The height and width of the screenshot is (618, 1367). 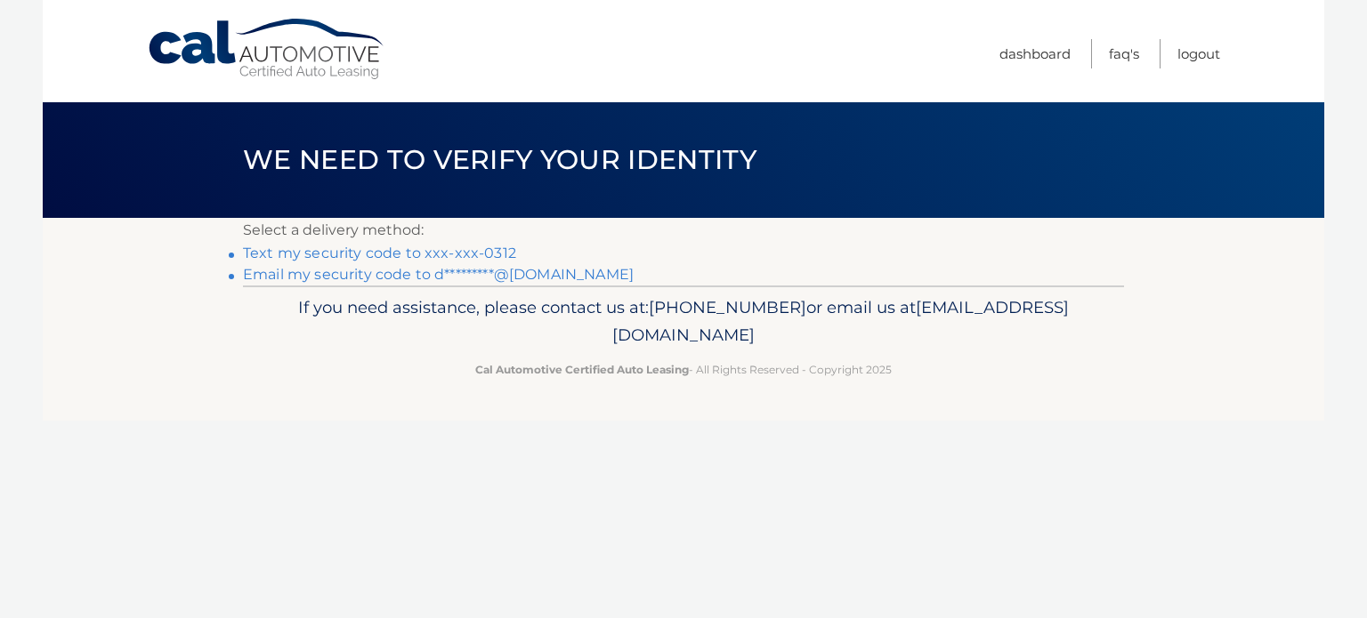 I want to click on a: Logout, so click(x=1199, y=53).